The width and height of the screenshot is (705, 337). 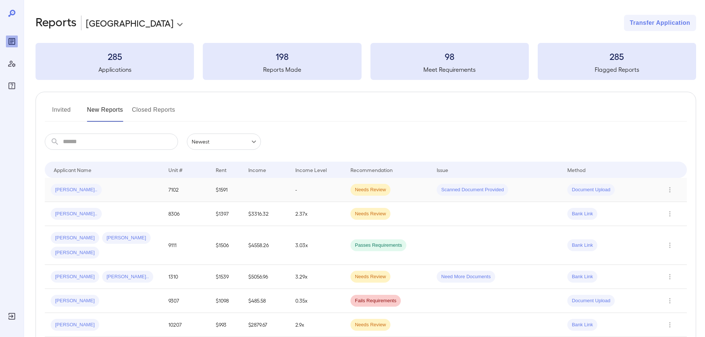 What do you see at coordinates (266, 325) in the screenshot?
I see `td: $2879.67` at bounding box center [266, 325].